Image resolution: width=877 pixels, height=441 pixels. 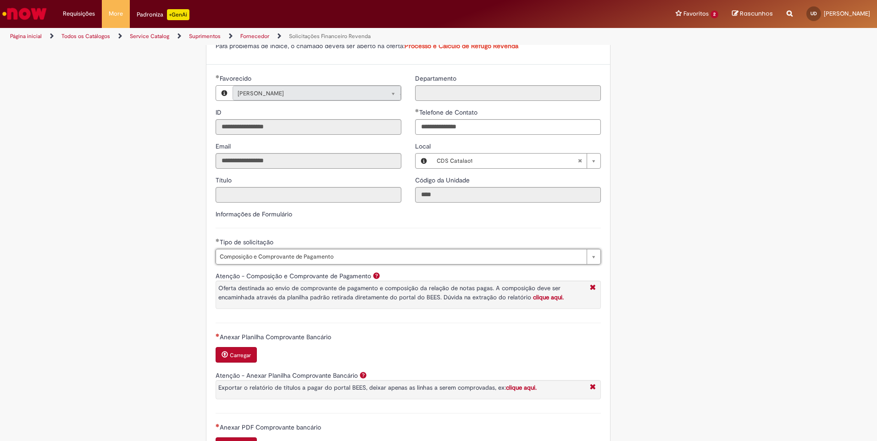 What do you see at coordinates (391, 293) in the screenshot?
I see `span: Oferta destinada ao envio de comprovante de pagamento e composição da relação de notas pagas. A c...` at bounding box center [391, 293].